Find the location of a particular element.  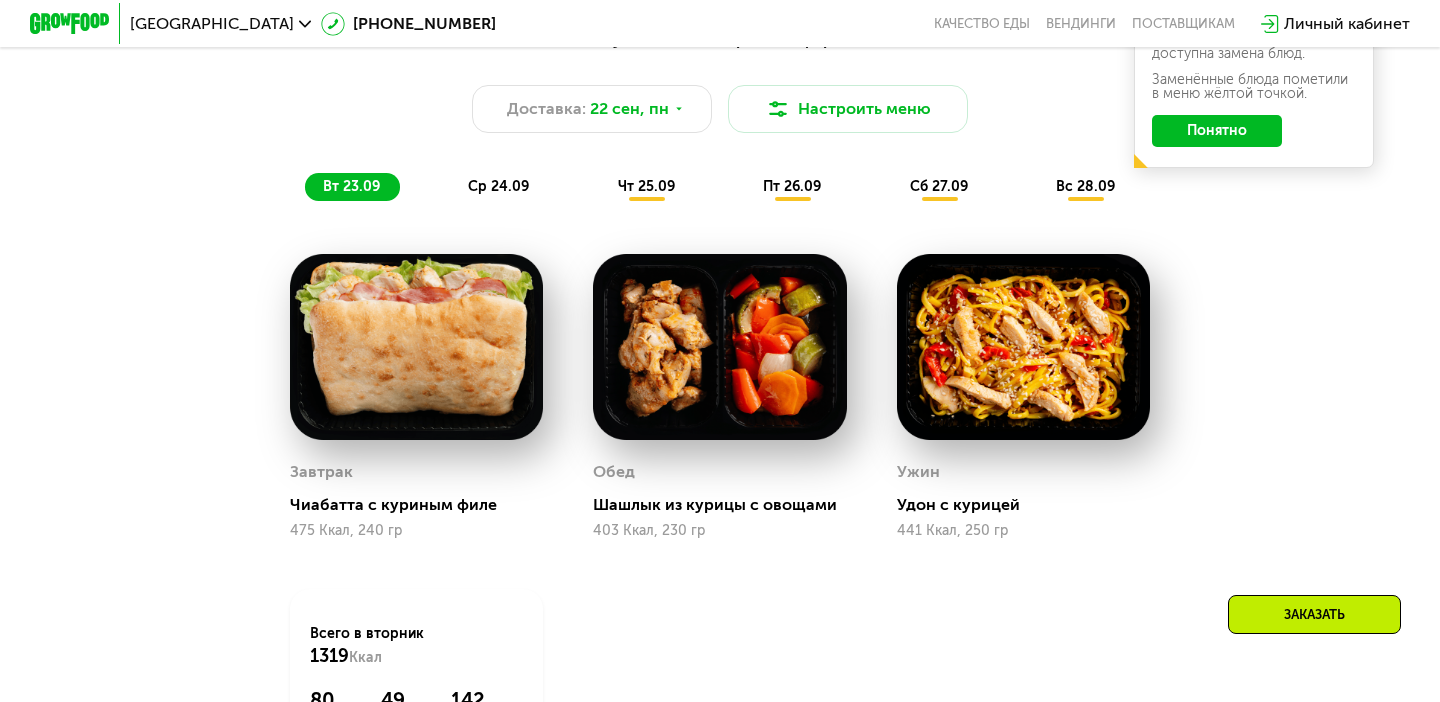

span: пт 26.09 is located at coordinates (792, 186).